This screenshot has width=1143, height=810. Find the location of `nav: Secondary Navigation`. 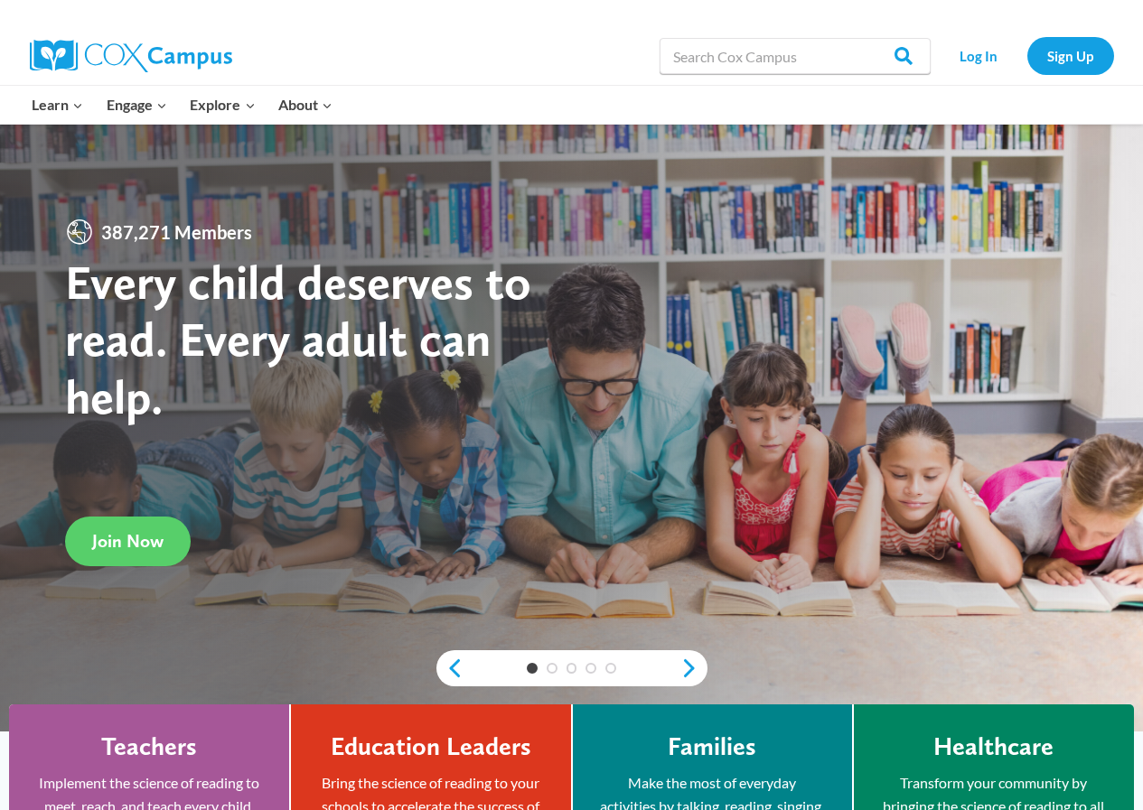

nav: Secondary Navigation is located at coordinates (1026, 55).